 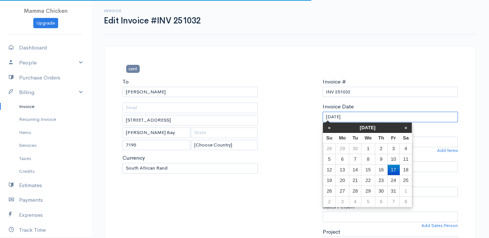 I want to click on td: 25, so click(x=406, y=180).